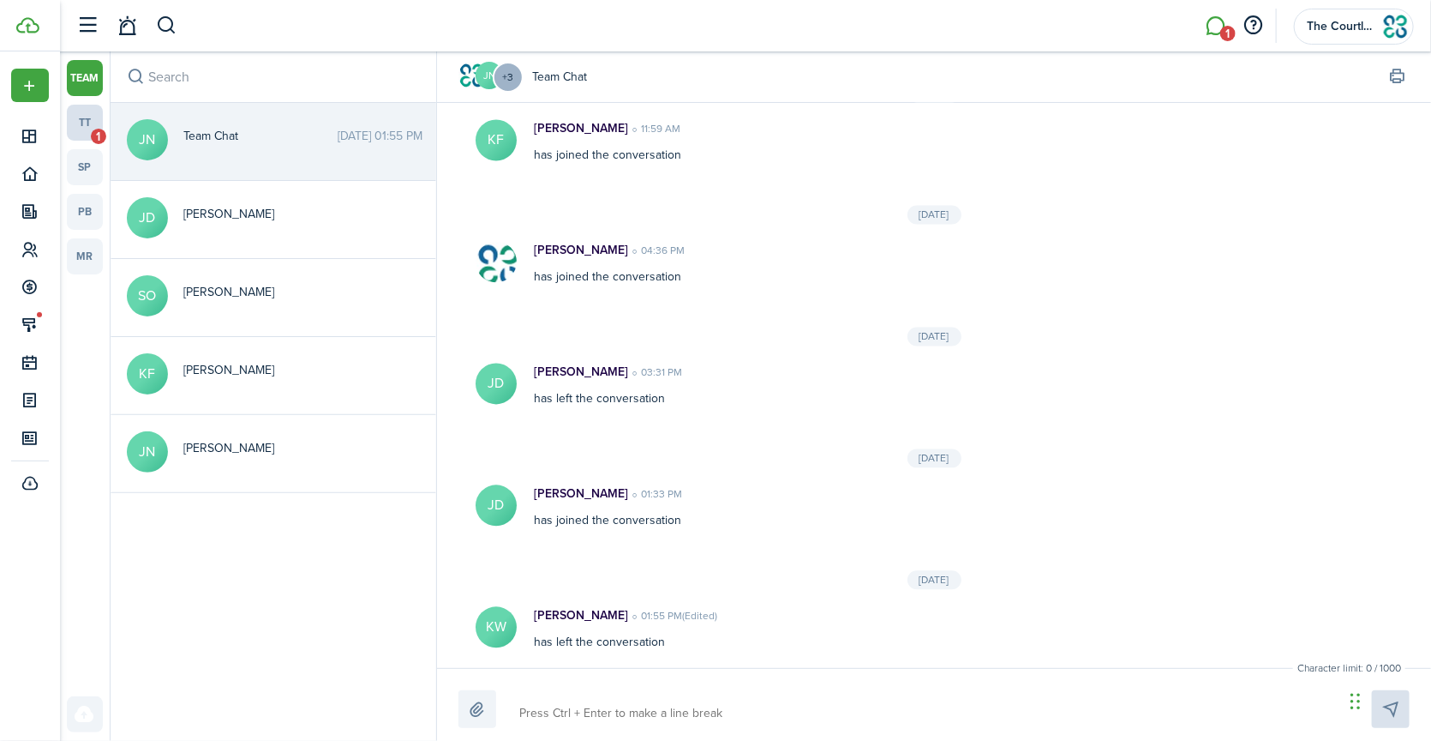  What do you see at coordinates (85, 123) in the screenshot?
I see `a: tt` at bounding box center [85, 123].